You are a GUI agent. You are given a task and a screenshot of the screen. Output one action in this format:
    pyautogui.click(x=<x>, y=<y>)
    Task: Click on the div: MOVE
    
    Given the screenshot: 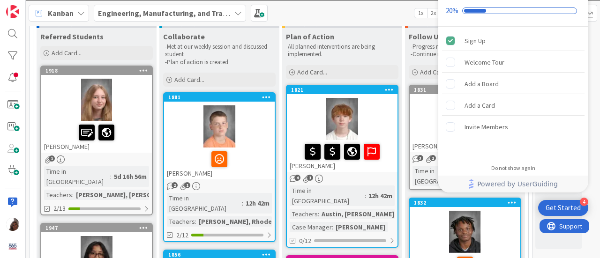 What is the action you would take?
    pyautogui.click(x=300, y=254)
    